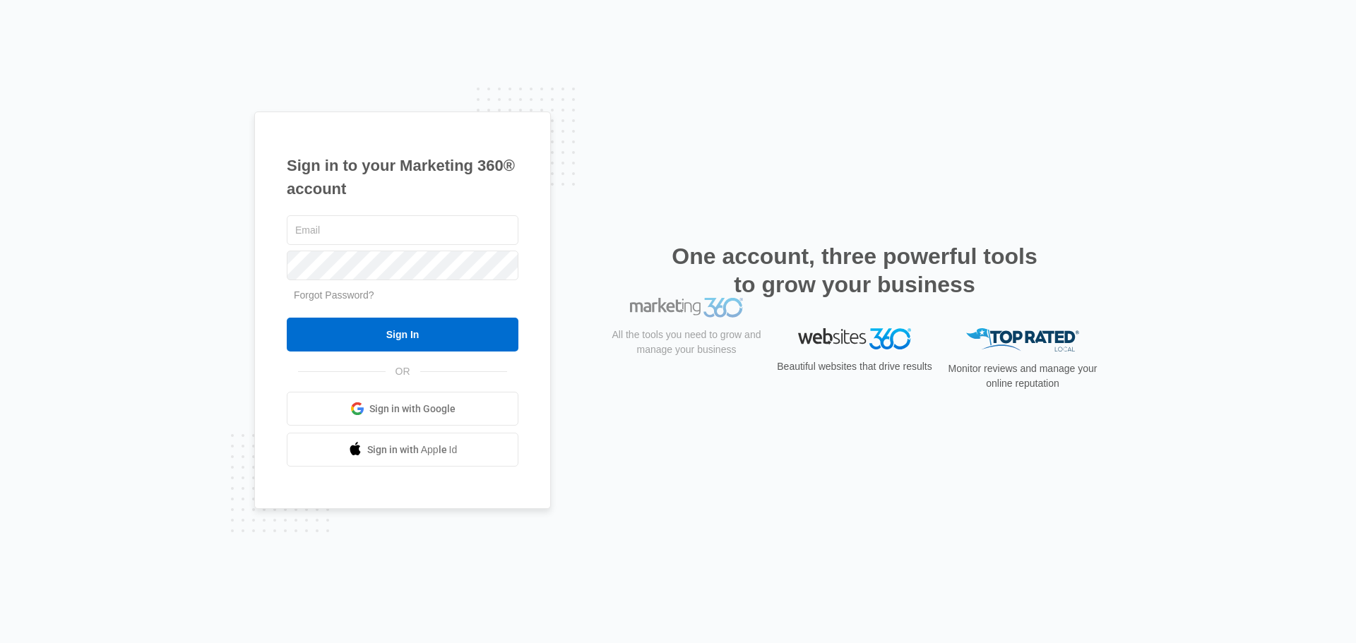  Describe the element at coordinates (412, 409) in the screenshot. I see `span: Sign in with Google` at that location.